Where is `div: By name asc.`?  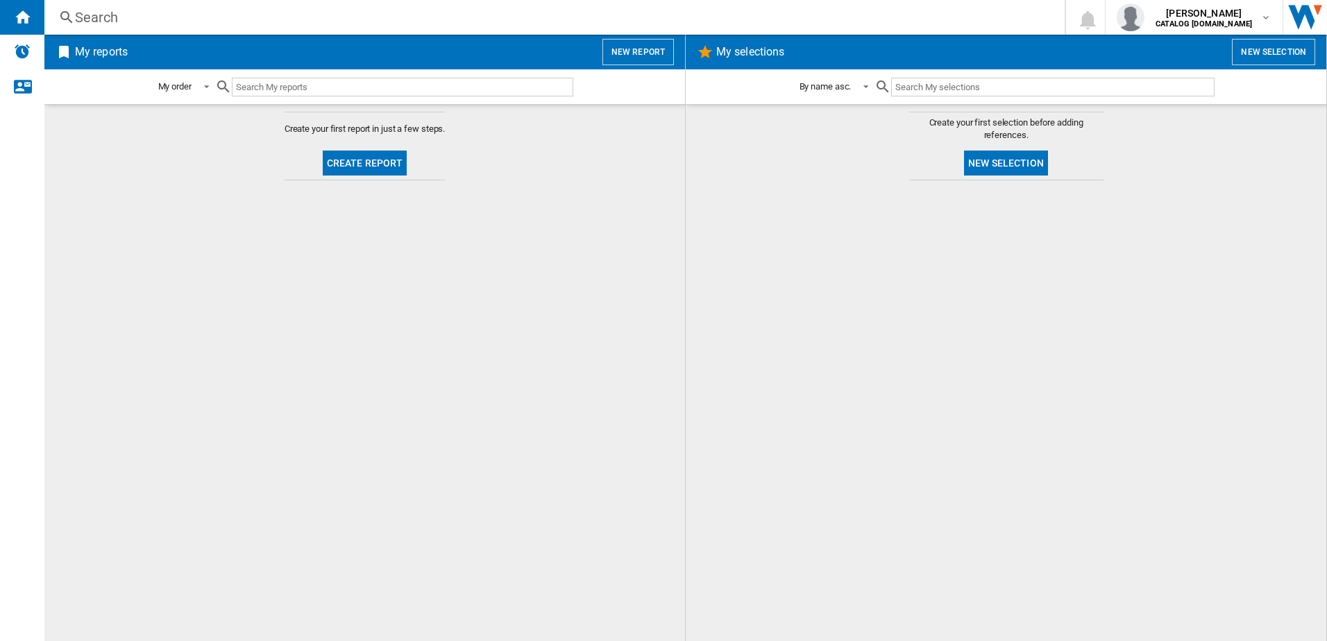
div: By name asc. is located at coordinates (825, 86).